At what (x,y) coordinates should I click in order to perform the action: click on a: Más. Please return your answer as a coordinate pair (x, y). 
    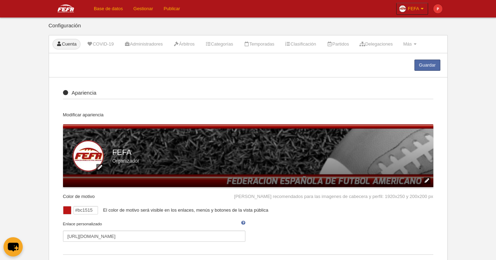
    Looking at the image, I should click on (410, 44).